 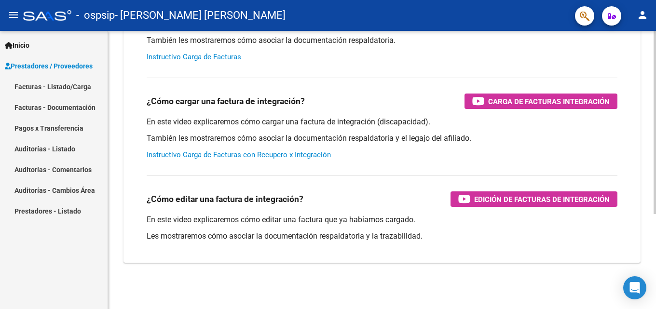 What do you see at coordinates (194, 57) in the screenshot?
I see `a: Instructivo Carga de Facturas` at bounding box center [194, 57].